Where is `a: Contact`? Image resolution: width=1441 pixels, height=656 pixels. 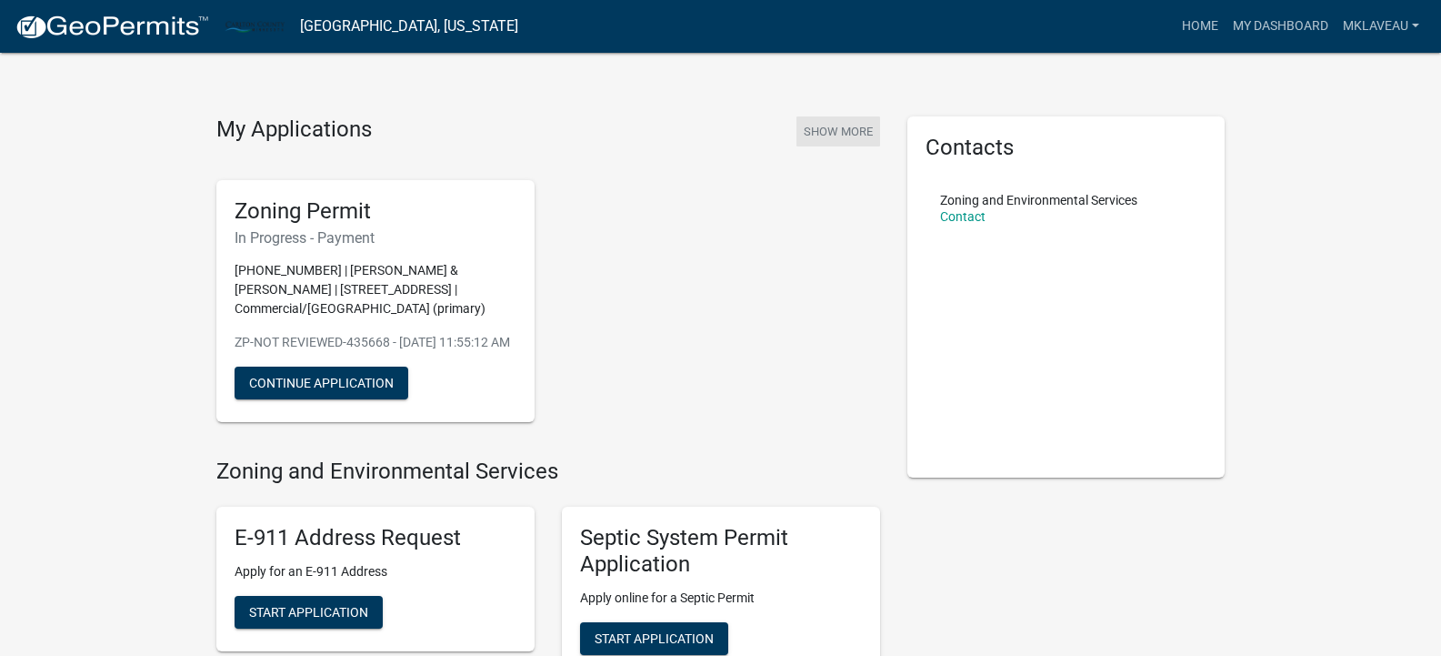 a: Contact is located at coordinates (963, 216).